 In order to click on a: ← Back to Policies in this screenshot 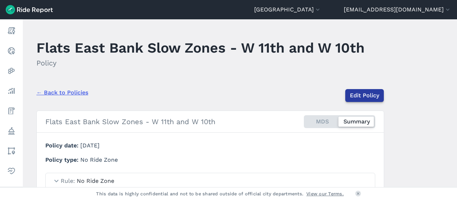, I will do `click(62, 93)`.